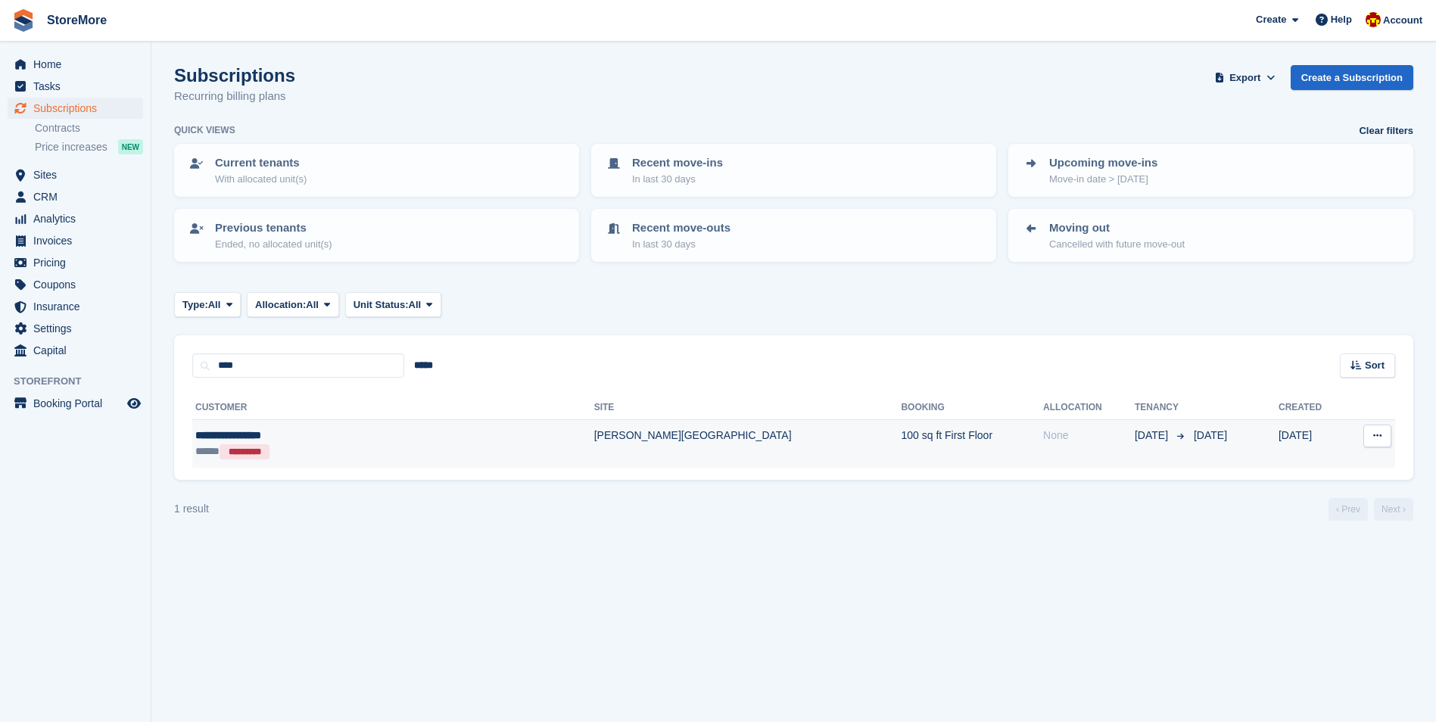 The height and width of the screenshot is (722, 1436). I want to click on span: Help, so click(1342, 20).